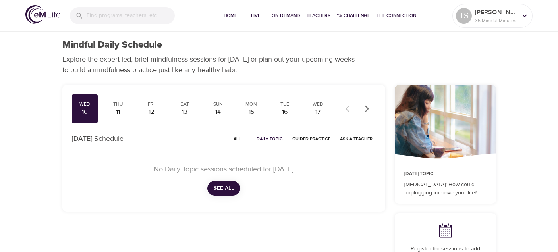 This screenshot has width=558, height=252. Describe the element at coordinates (237, 139) in the screenshot. I see `button: All` at that location.